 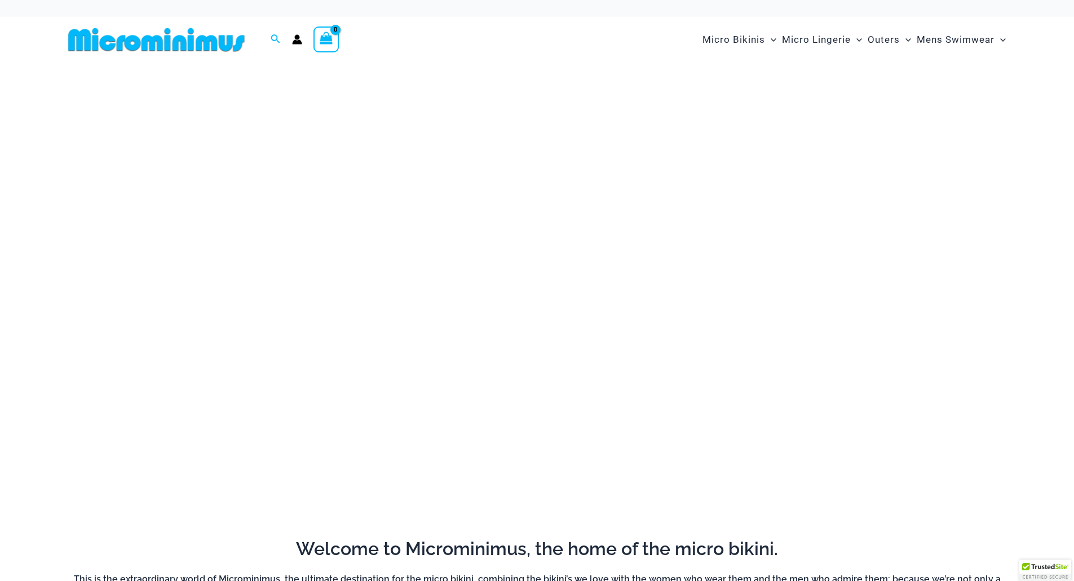 What do you see at coordinates (276, 39) in the screenshot?
I see `a: Search icon link` at bounding box center [276, 39].